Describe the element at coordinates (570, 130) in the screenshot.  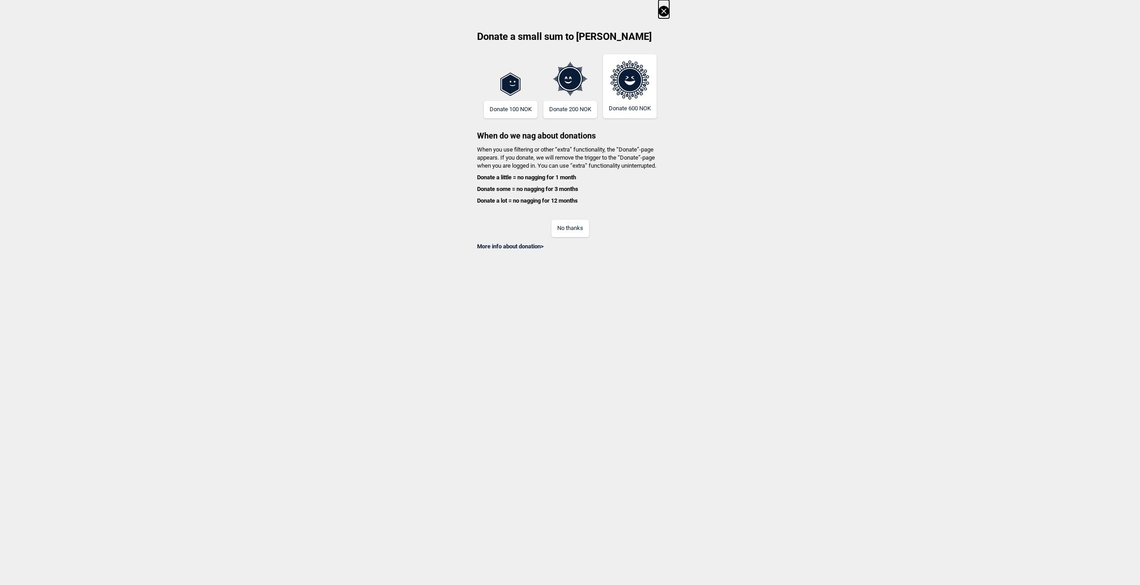
I see `h3: When do we nag about donations` at that location.